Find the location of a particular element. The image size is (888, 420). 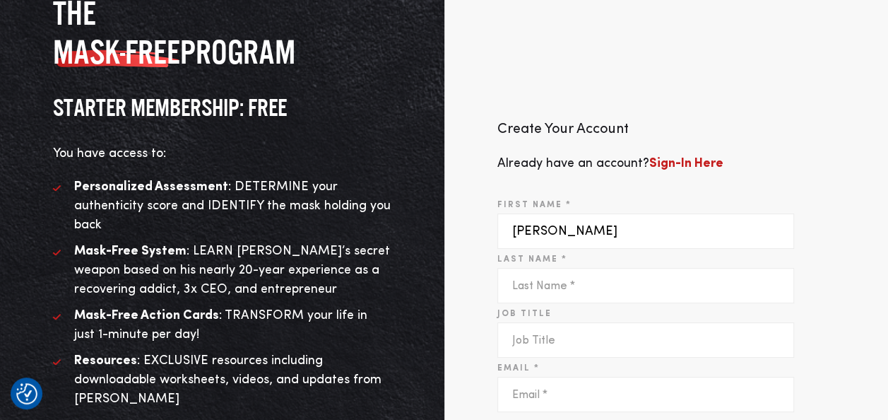

span: Already have an account? is located at coordinates (610, 163).